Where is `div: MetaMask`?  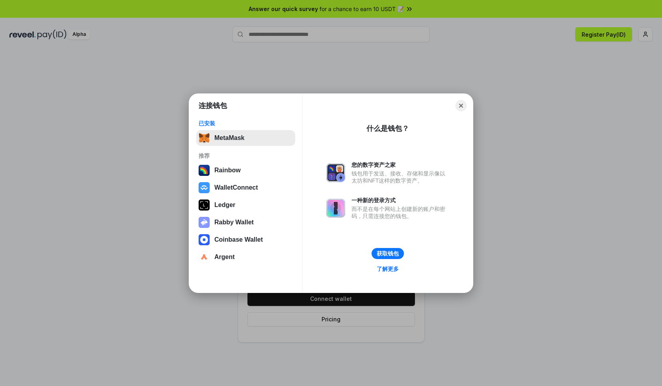 div: MetaMask is located at coordinates (229, 138).